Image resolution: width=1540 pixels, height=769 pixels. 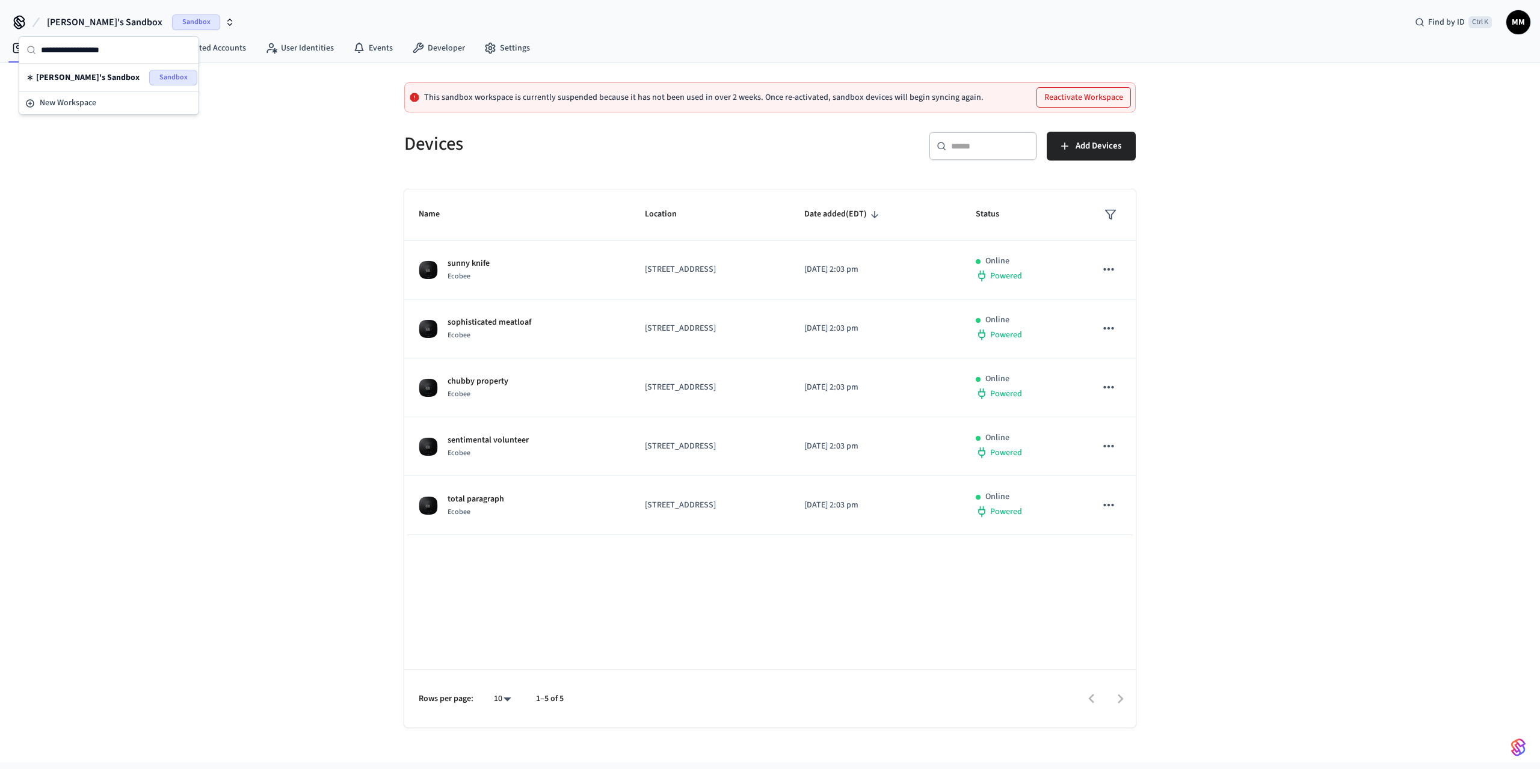 I want to click on span: Add Devices, so click(x=1098, y=146).